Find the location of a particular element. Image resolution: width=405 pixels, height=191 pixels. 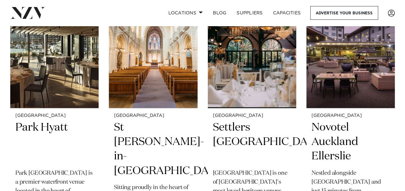

a: BLOG is located at coordinates (219, 13).